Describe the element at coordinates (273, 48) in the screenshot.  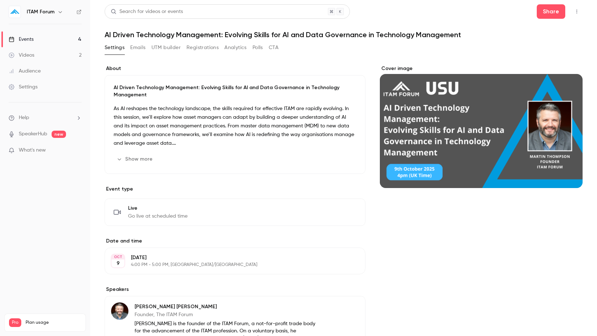
I see `button: CTA` at that location.